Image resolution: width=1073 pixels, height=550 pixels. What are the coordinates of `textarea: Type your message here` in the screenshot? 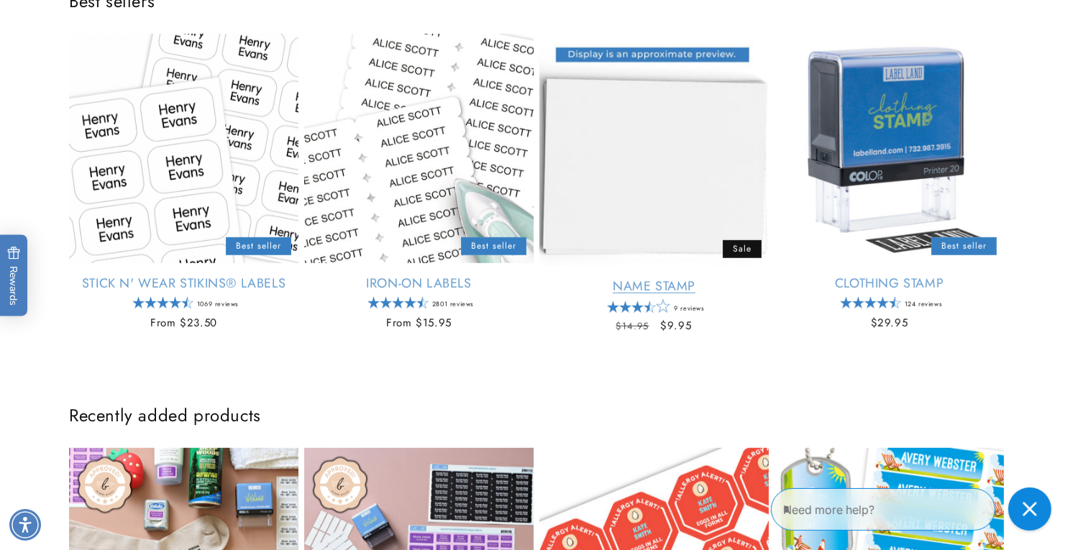 It's located at (100, 27).